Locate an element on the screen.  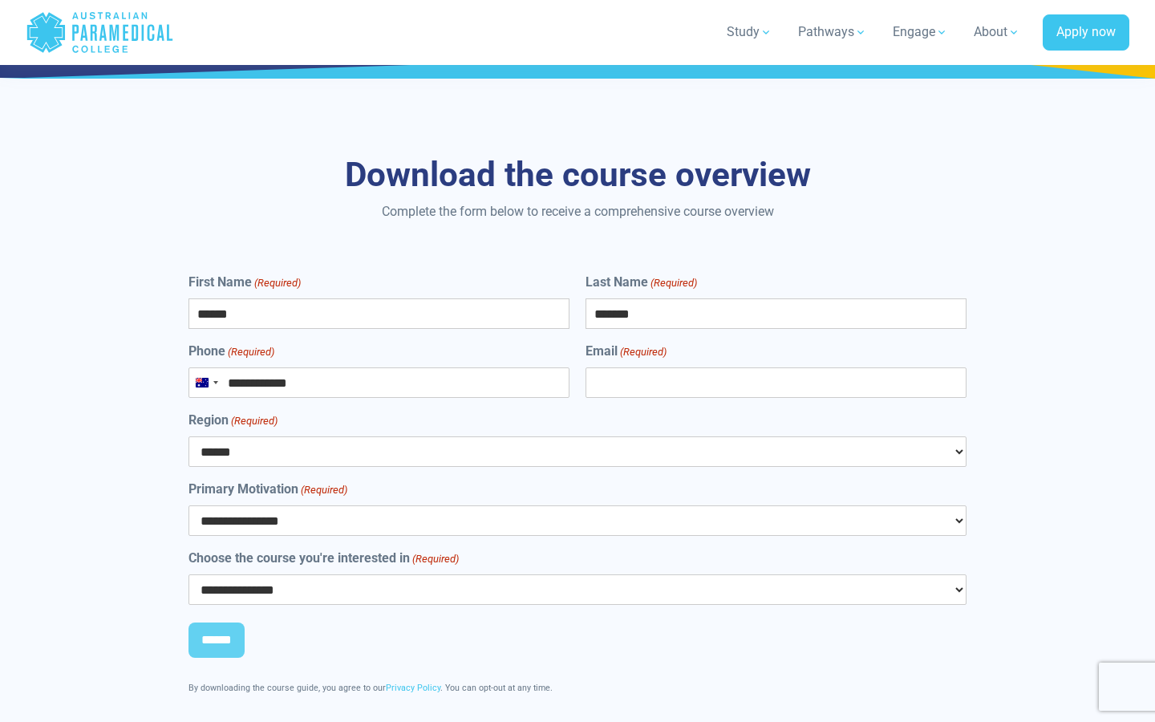
label: Email is located at coordinates (626, 351).